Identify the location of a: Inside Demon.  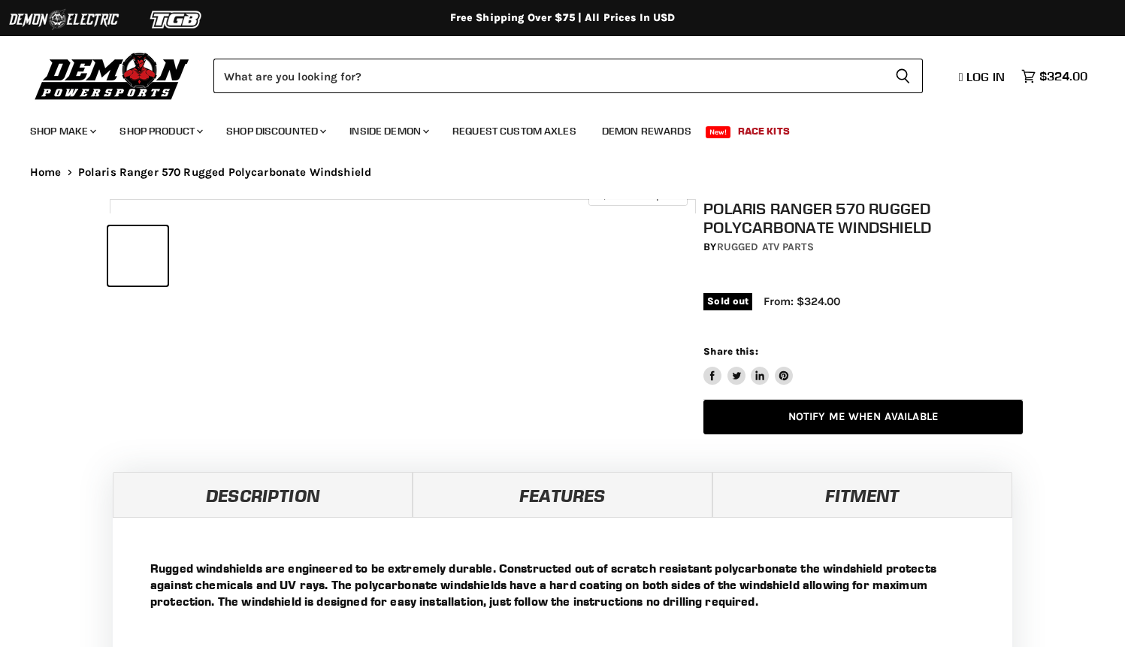
(388, 131).